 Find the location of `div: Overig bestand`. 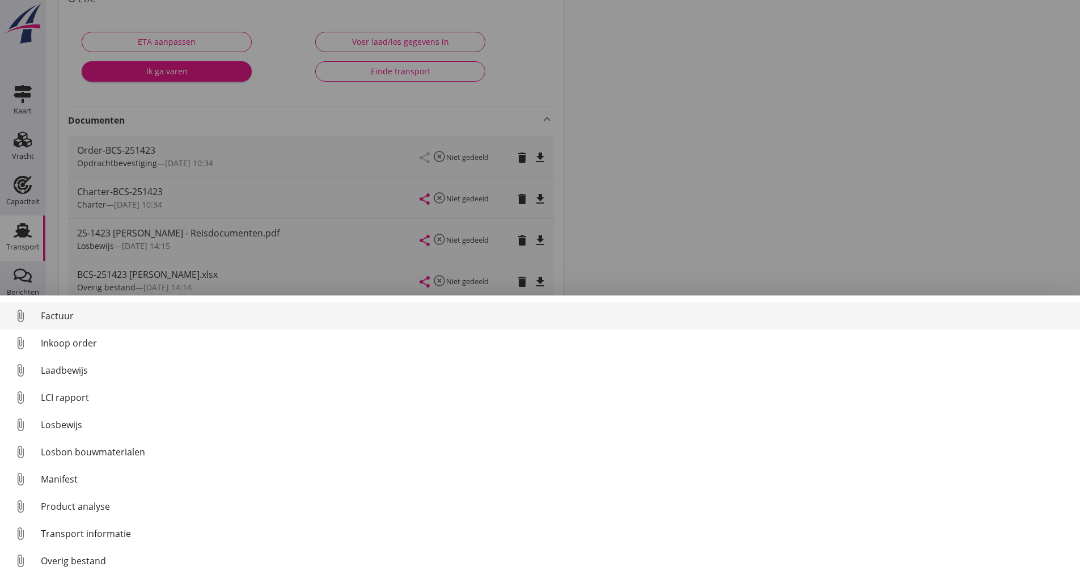

div: Overig bestand is located at coordinates (556, 561).